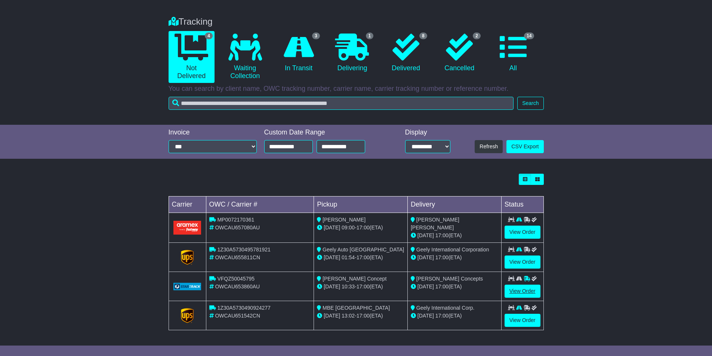  I want to click on span: OWCAU657080AU, so click(237, 228).